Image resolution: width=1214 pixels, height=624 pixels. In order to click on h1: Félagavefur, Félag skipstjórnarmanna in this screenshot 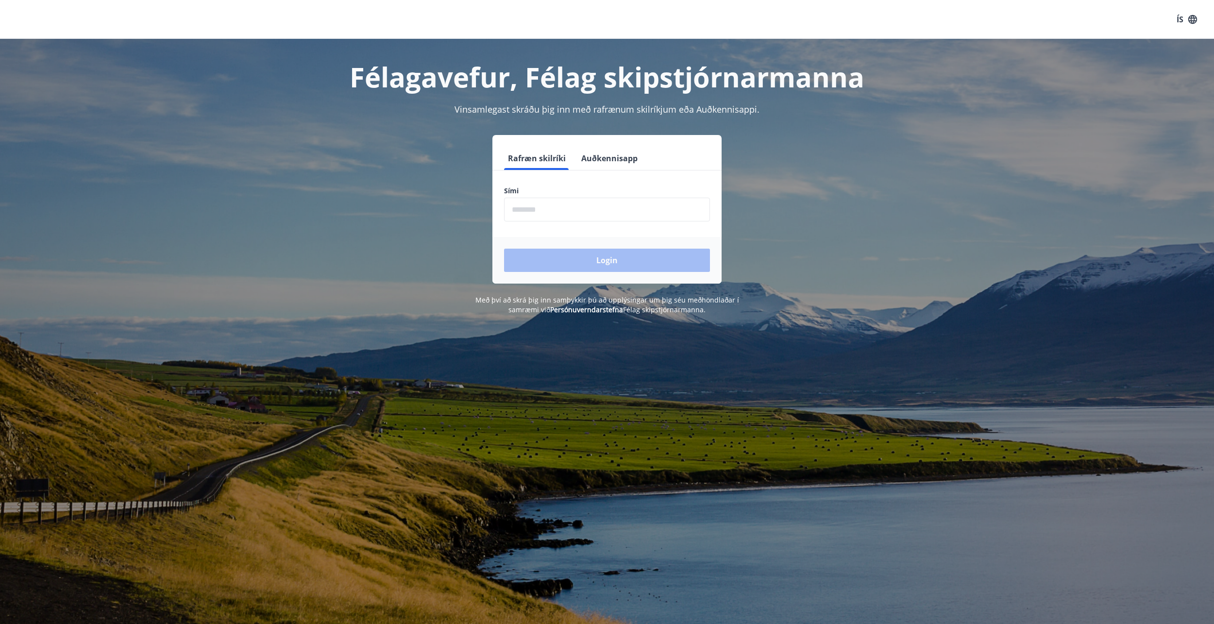, I will do `click(607, 77)`.